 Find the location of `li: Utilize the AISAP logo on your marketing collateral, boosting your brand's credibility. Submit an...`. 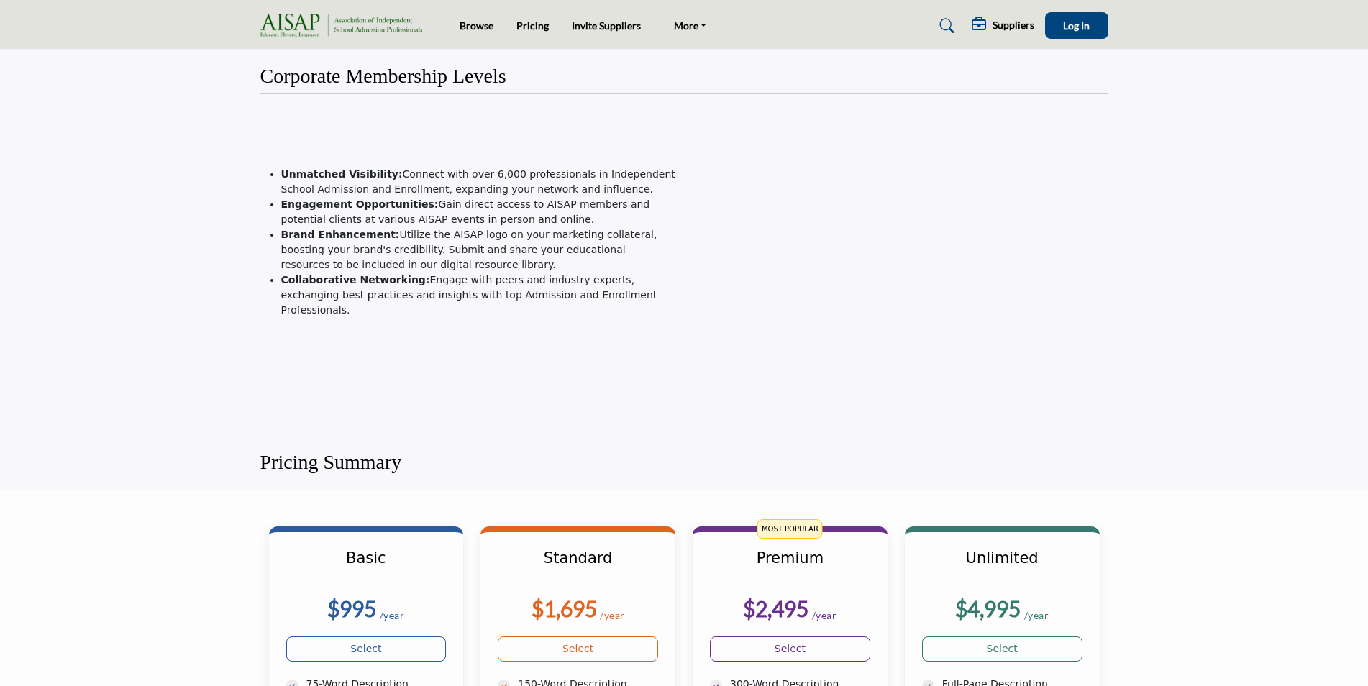

li: Utilize the AISAP logo on your marketing collateral, boosting your brand's credibility. Submit an... is located at coordinates (478, 250).